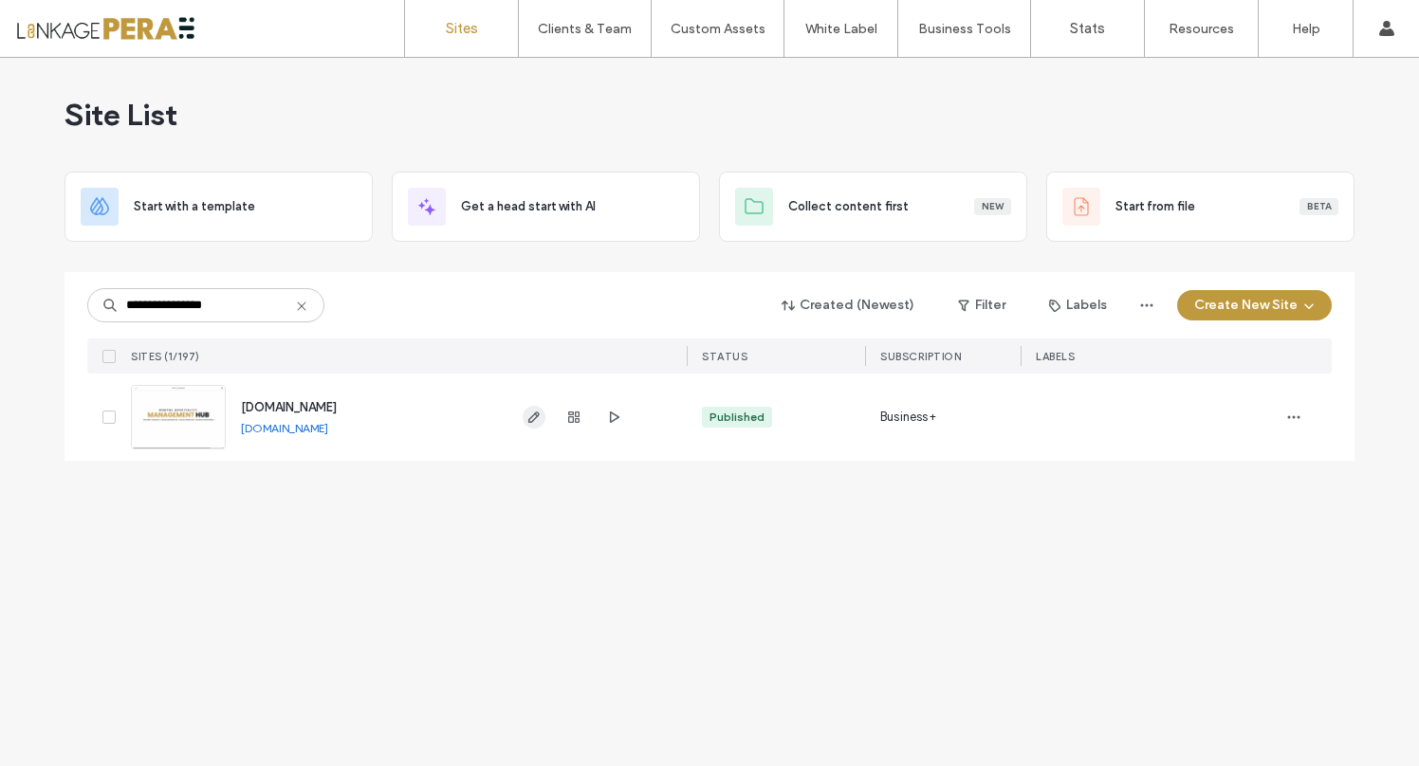  What do you see at coordinates (908, 417) in the screenshot?
I see `span: Business+` at bounding box center [908, 417].